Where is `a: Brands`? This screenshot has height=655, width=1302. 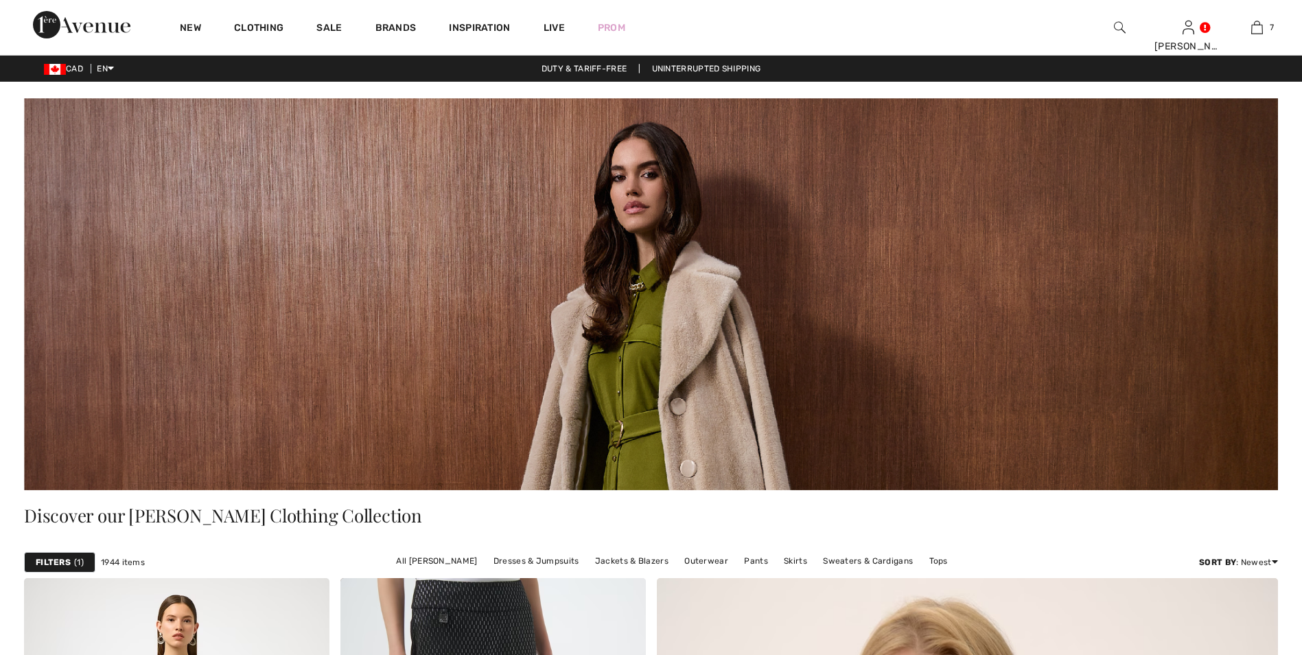 a: Brands is located at coordinates (396, 29).